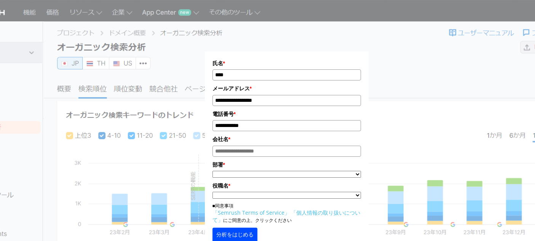 This screenshot has height=241, width=535. I want to click on label: メールアドレス, so click(287, 88).